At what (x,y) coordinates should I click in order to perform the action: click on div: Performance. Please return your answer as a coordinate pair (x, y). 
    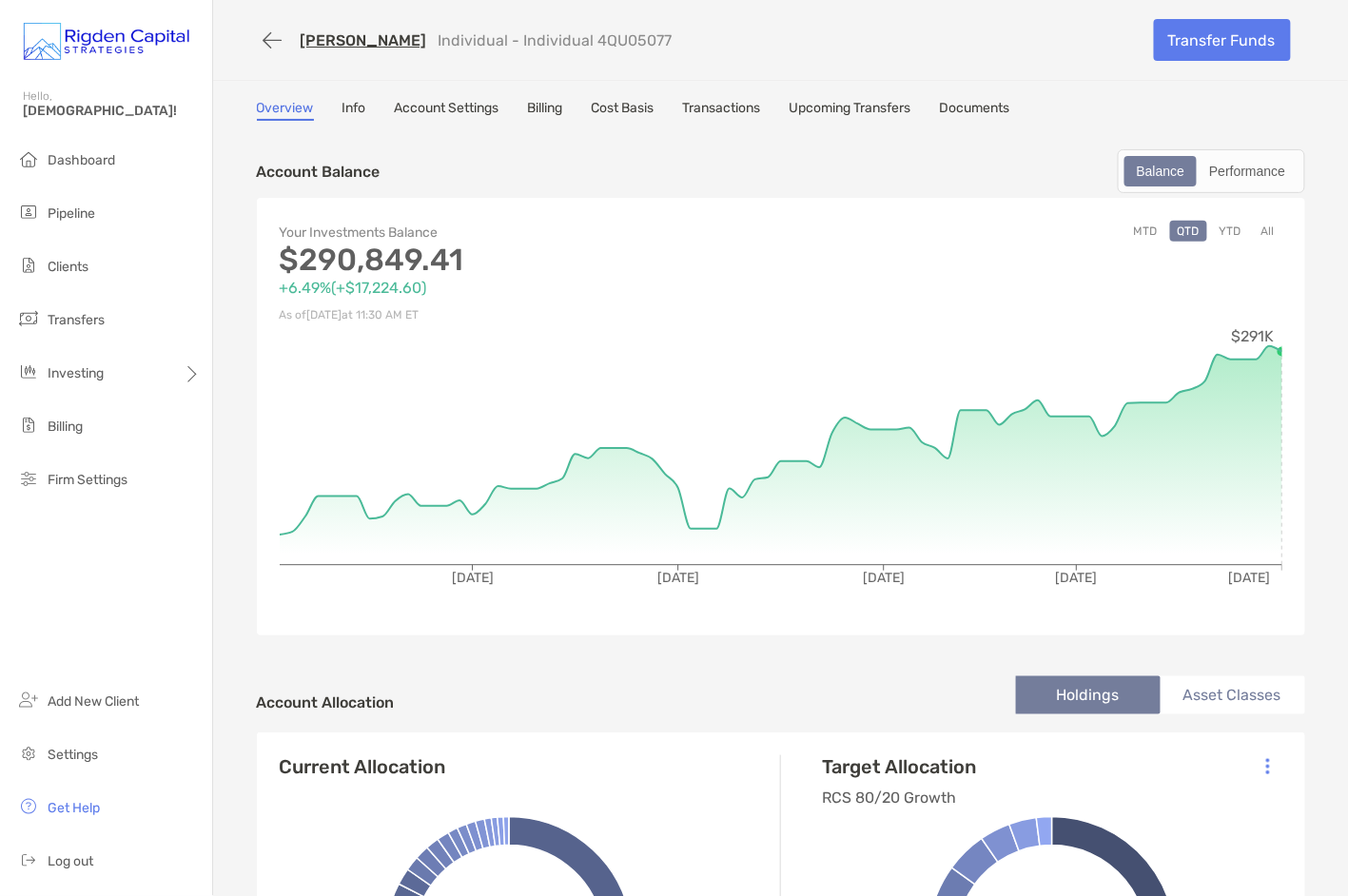
    Looking at the image, I should click on (1248, 171).